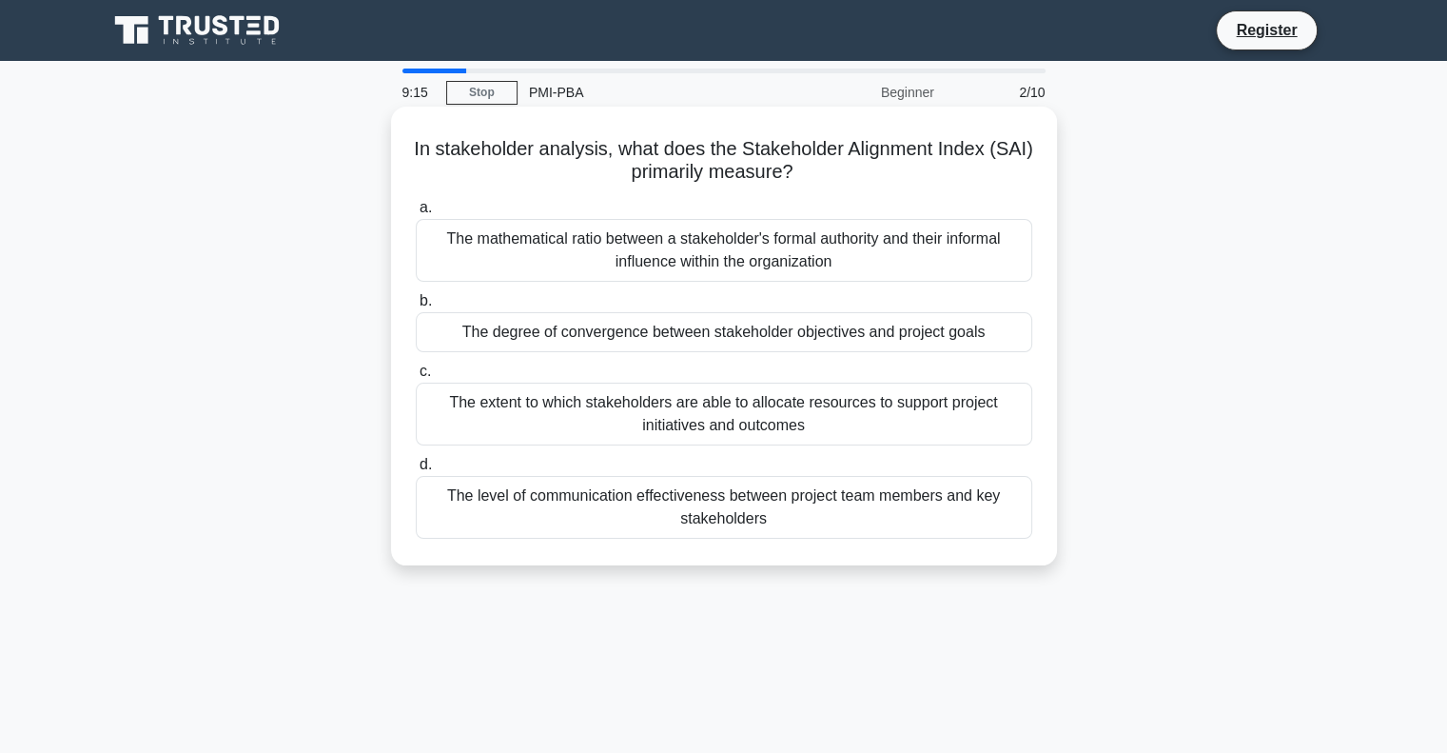  Describe the element at coordinates (724, 507) in the screenshot. I see `div: The level of communication effectiveness between project team members and key stakeholders` at that location.